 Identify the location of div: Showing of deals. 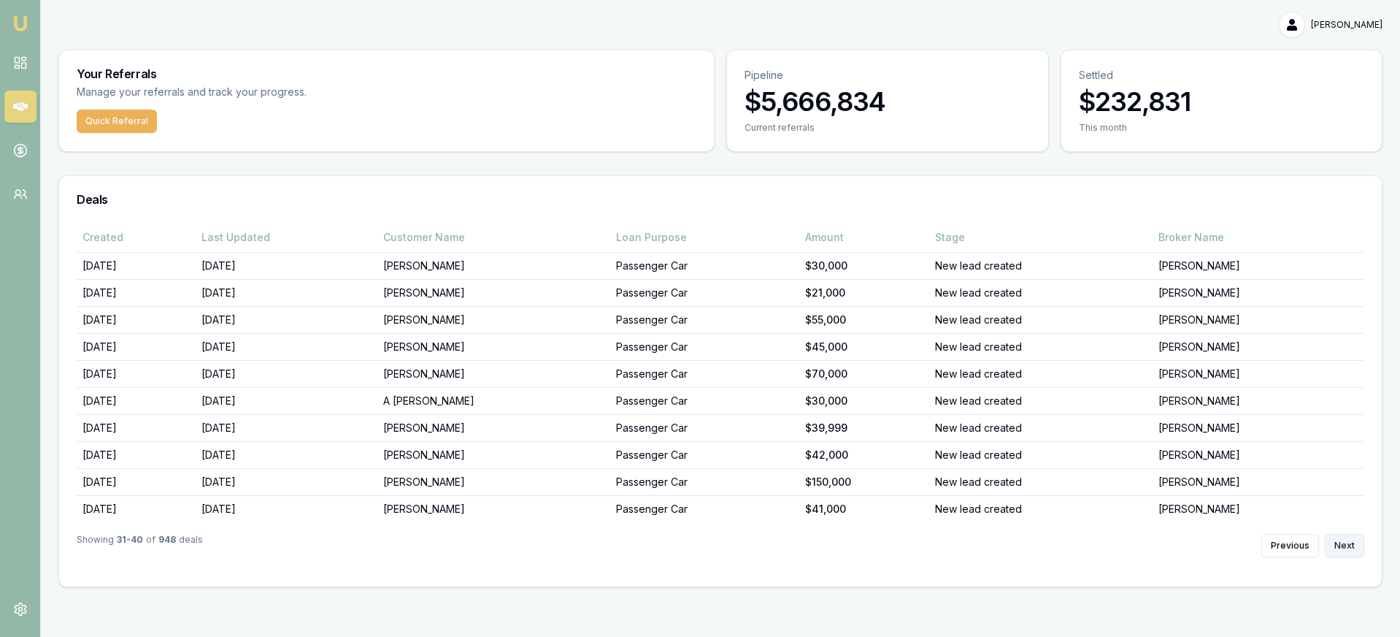
(139, 545).